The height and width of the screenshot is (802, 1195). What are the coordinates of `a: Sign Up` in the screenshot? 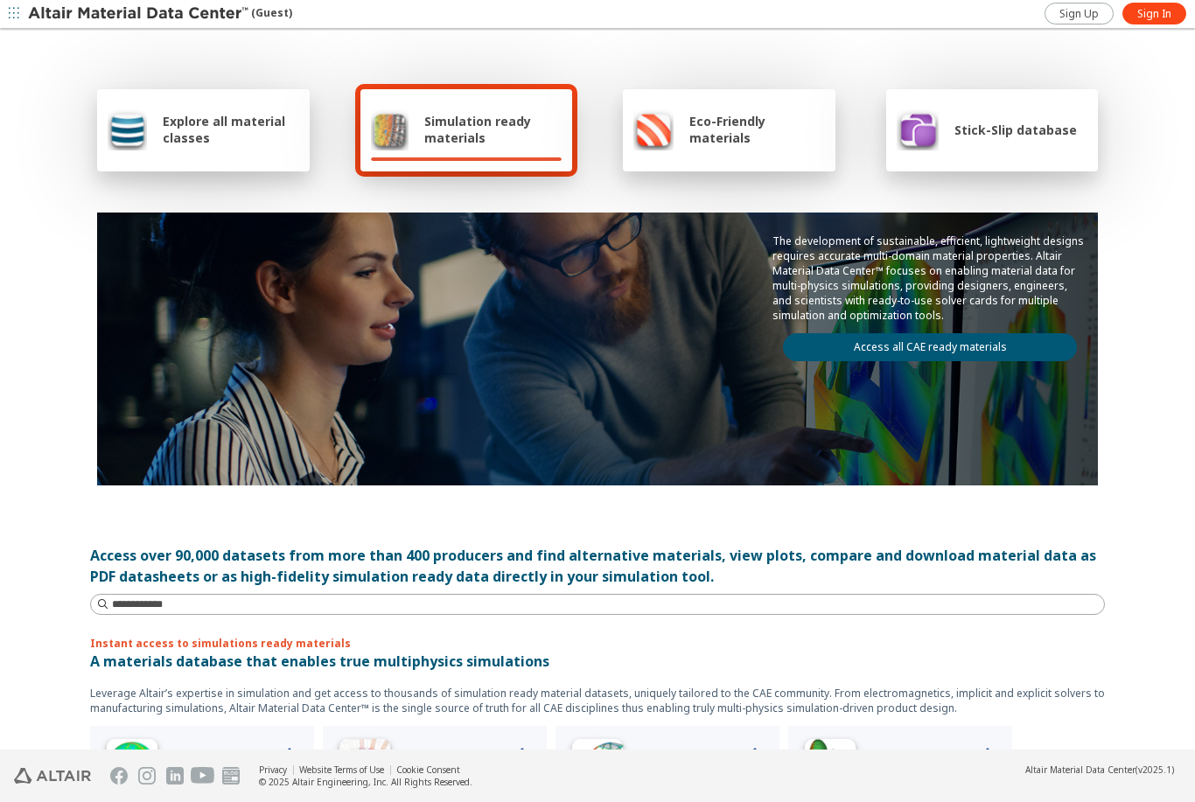 It's located at (1079, 13).